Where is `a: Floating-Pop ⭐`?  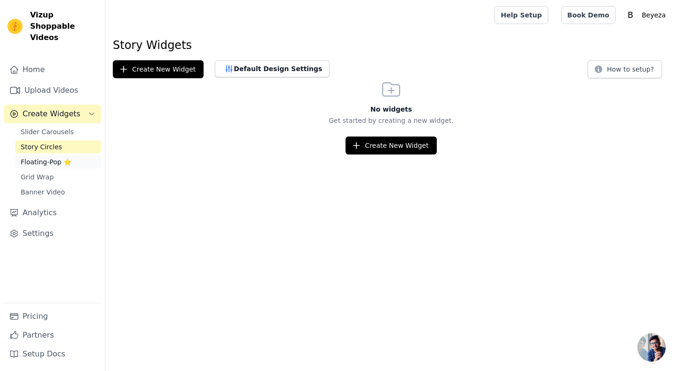
a: Floating-Pop ⭐ is located at coordinates (58, 162).